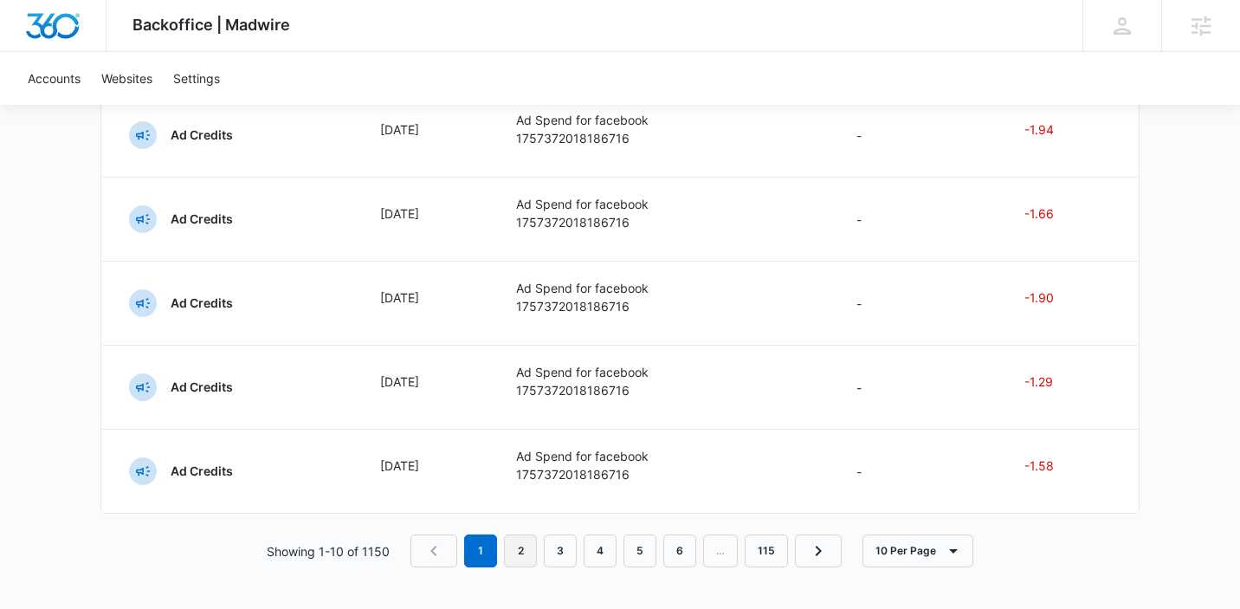  I want to click on a: Page 3, so click(560, 551).